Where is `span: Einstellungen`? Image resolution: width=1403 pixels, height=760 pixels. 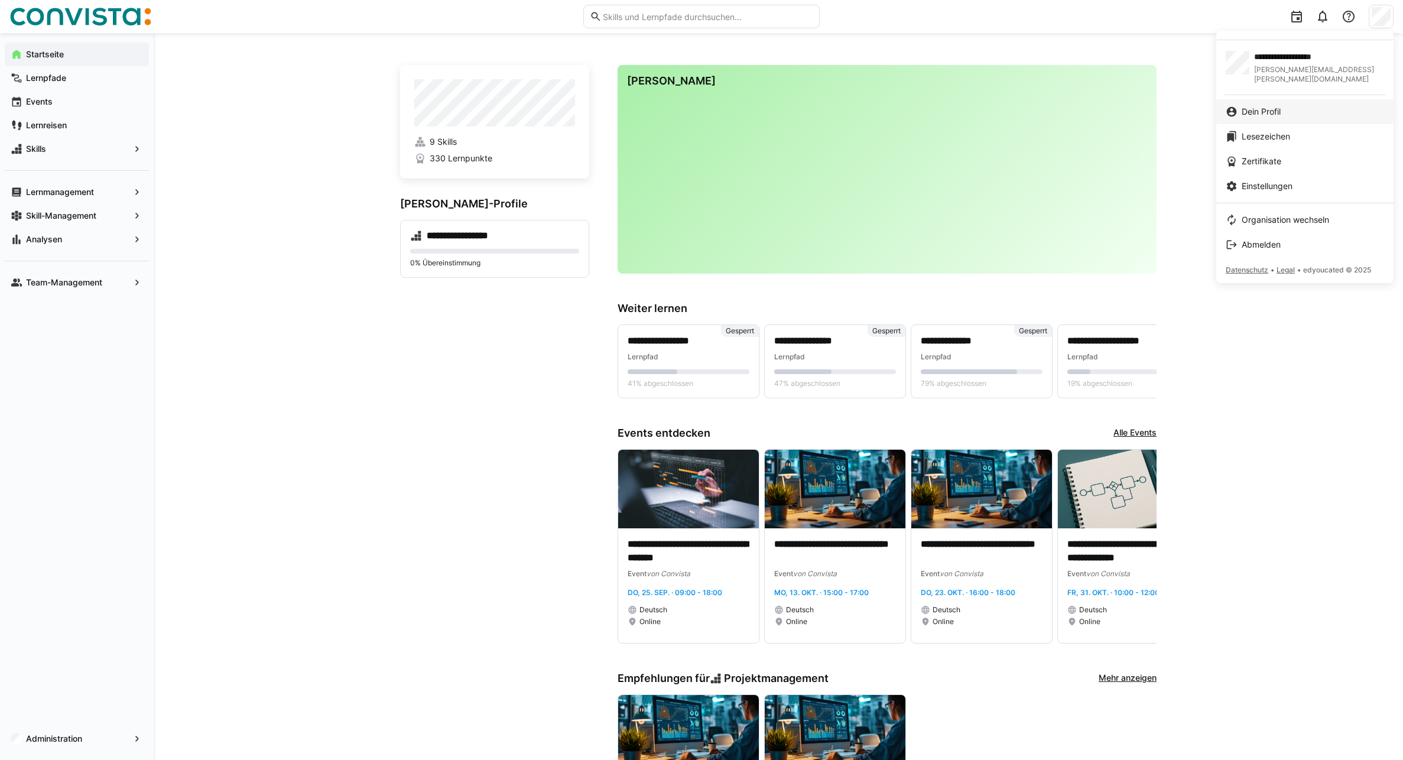 span: Einstellungen is located at coordinates (1267, 186).